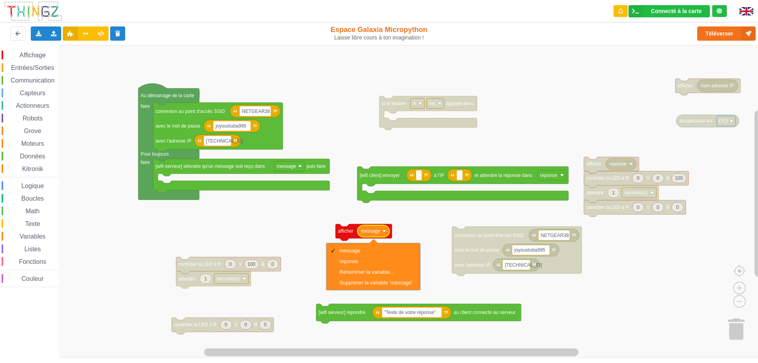 Image resolution: width=758 pixels, height=363 pixels. Describe the element at coordinates (210, 166) in the screenshot. I see `text: [wifi serveur] attendre qu'un message soit reçu dans` at that location.